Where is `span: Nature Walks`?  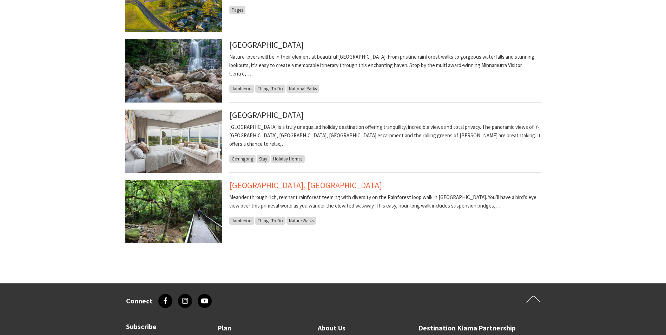 span: Nature Walks is located at coordinates (301, 221).